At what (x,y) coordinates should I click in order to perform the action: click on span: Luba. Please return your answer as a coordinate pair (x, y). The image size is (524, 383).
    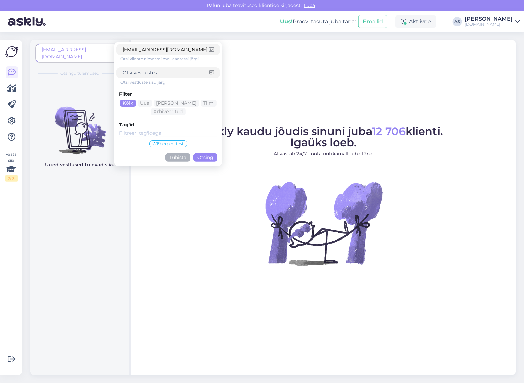
    Looking at the image, I should click on (310, 5).